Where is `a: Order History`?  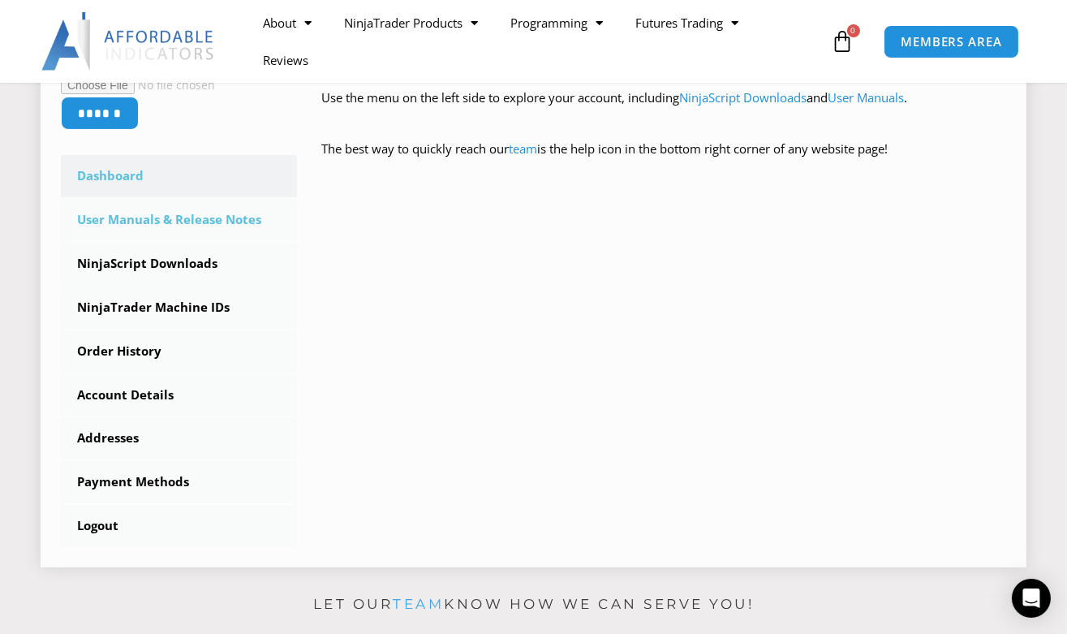 a: Order History is located at coordinates (179, 351).